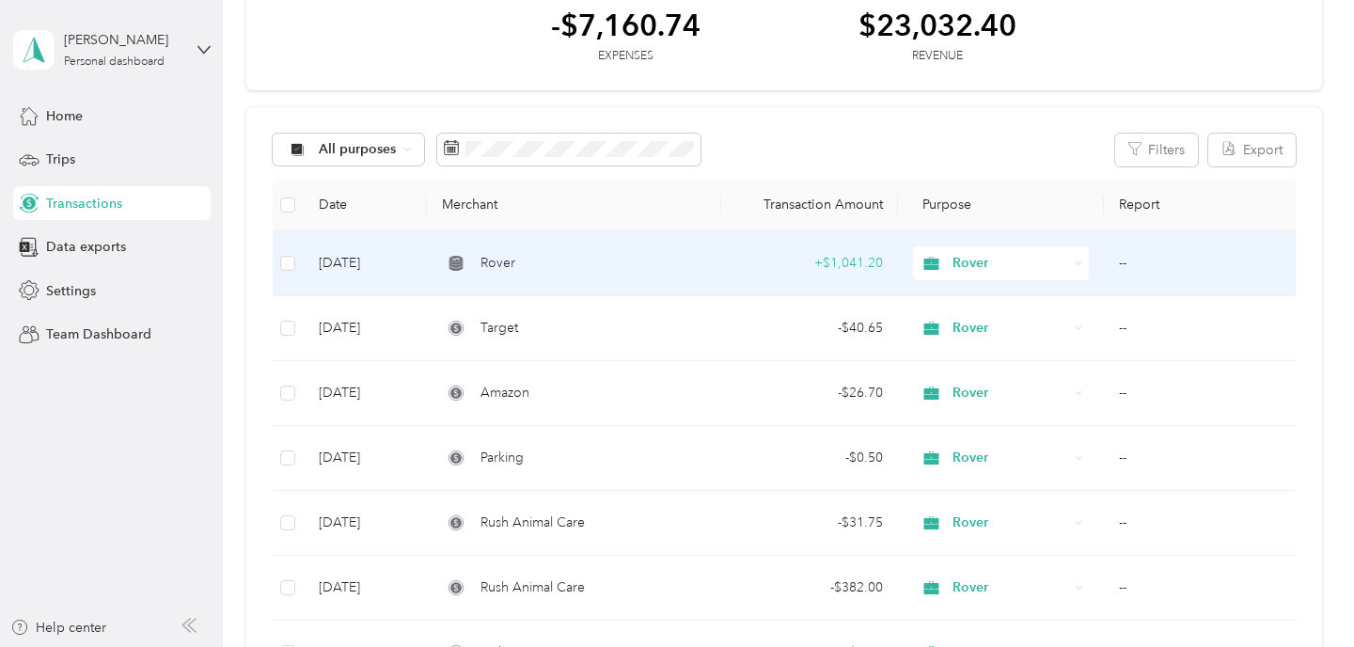  What do you see at coordinates (86, 246) in the screenshot?
I see `span: Data exports` at bounding box center [86, 246].